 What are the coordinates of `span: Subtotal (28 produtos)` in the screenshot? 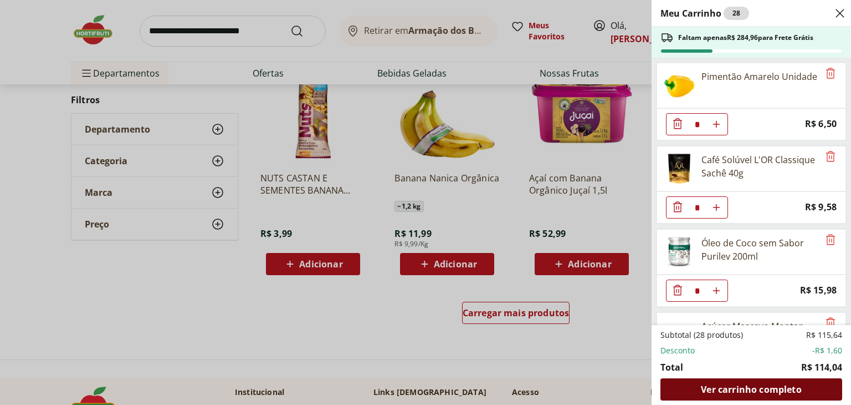 It's located at (702, 335).